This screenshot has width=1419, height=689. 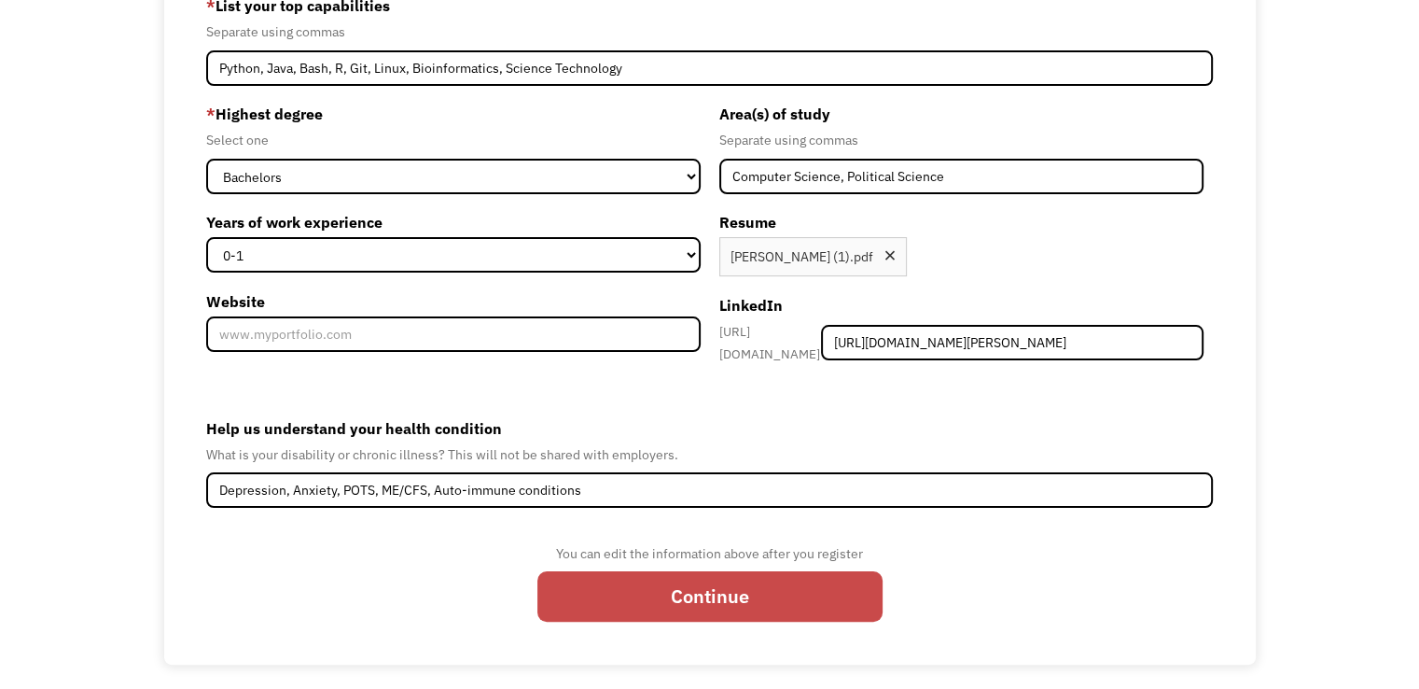 I want to click on label: LinkedIn, so click(x=961, y=305).